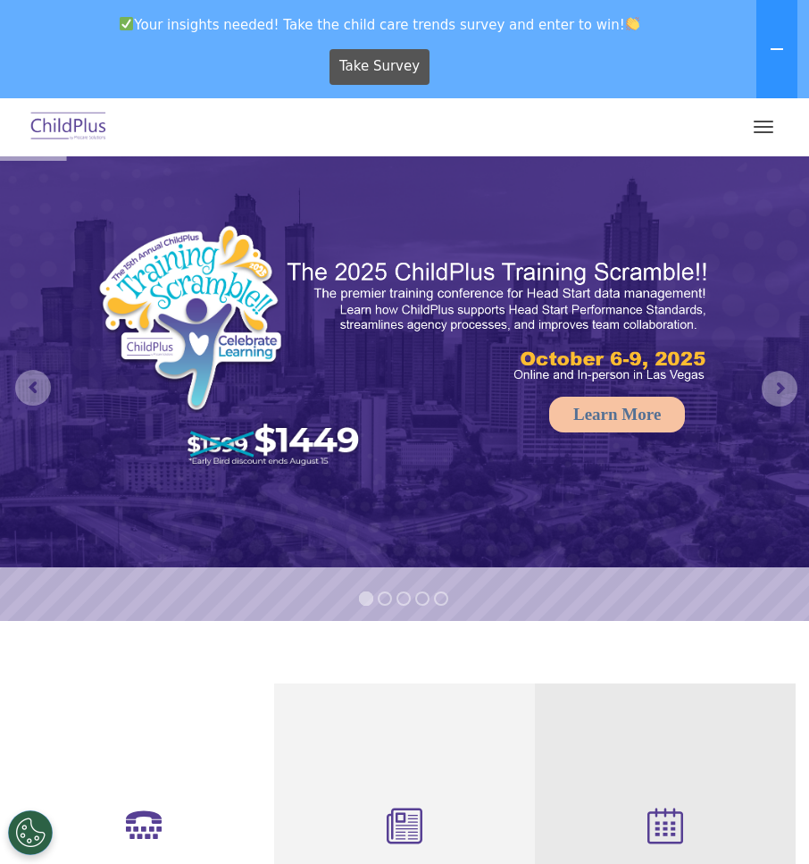 The image size is (809, 864). I want to click on div: Chat Widget, so click(765, 821).